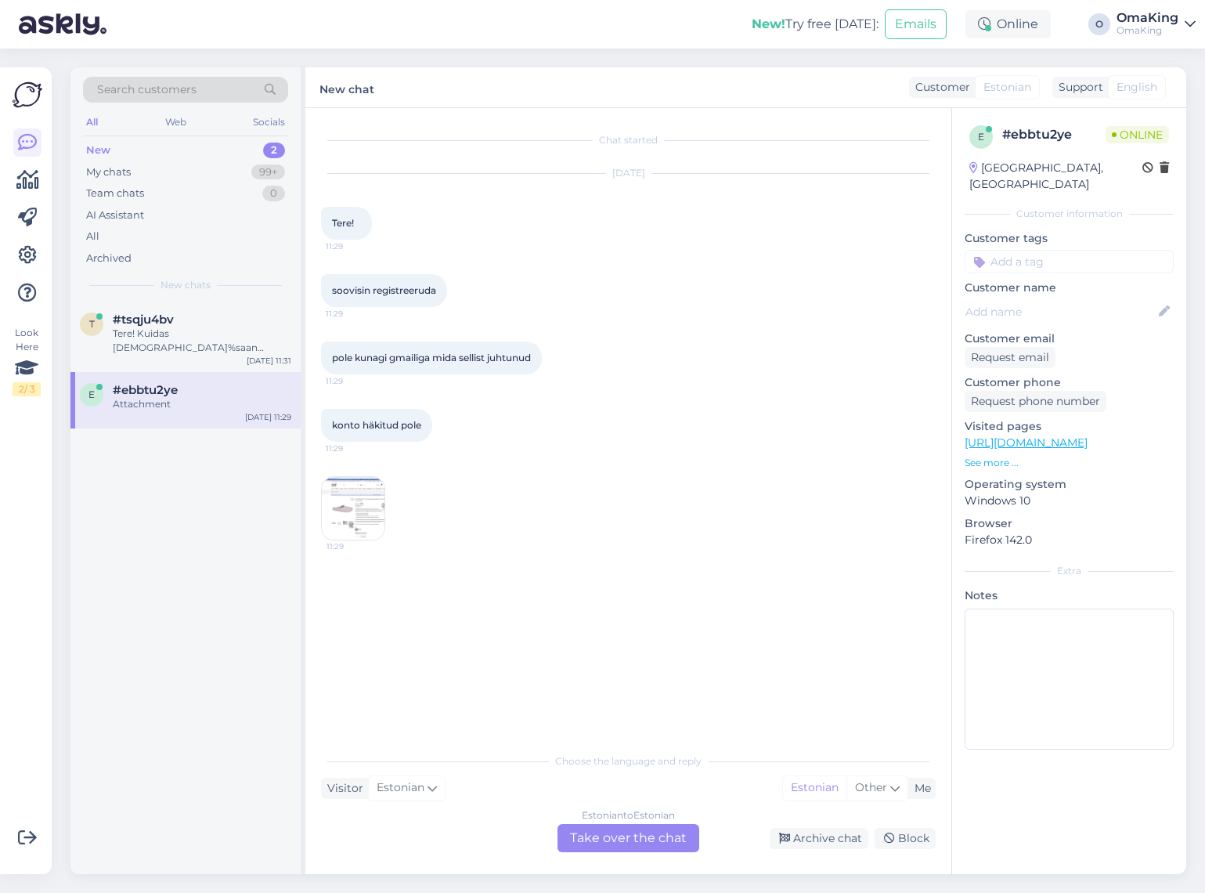  I want to click on div: Me, so click(920, 788).